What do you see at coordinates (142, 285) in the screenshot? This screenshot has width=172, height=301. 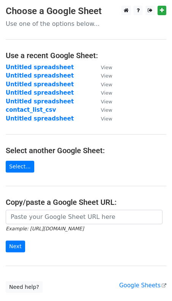 I see `a: Google Sheets` at bounding box center [142, 285].